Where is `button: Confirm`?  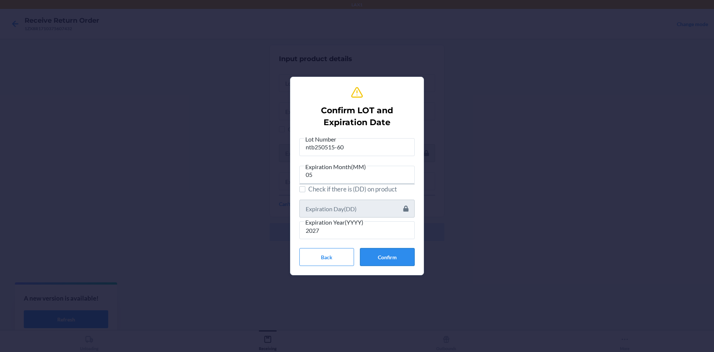 button: Confirm is located at coordinates (387, 257).